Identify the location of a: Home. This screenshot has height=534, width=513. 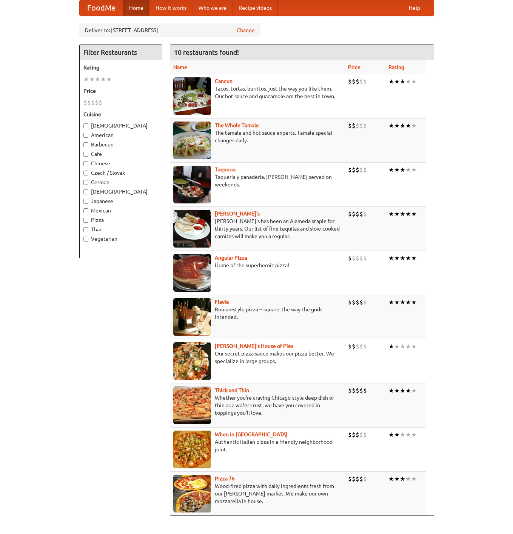
(136, 8).